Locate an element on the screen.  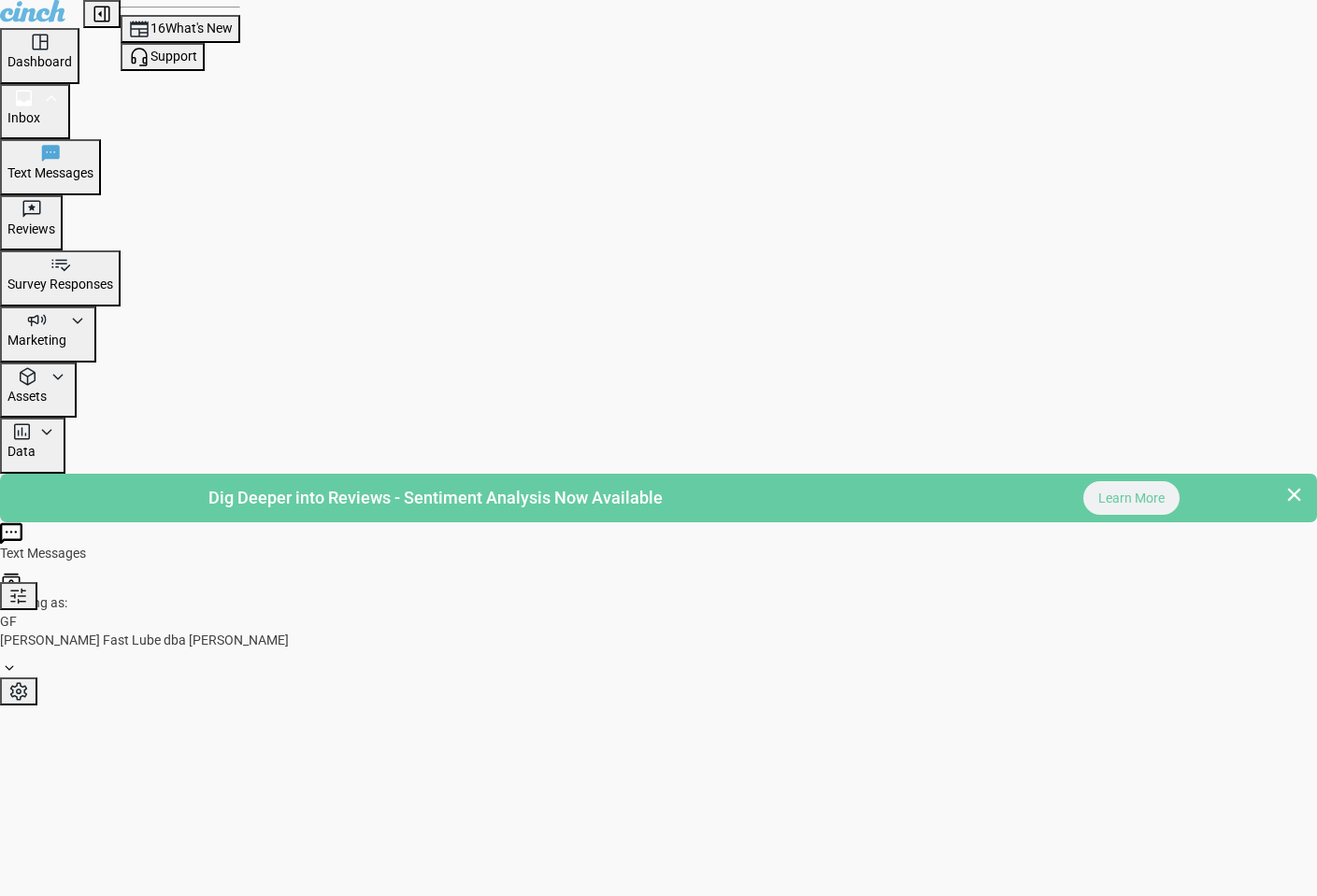
p: Text Messages is located at coordinates (50, 174).